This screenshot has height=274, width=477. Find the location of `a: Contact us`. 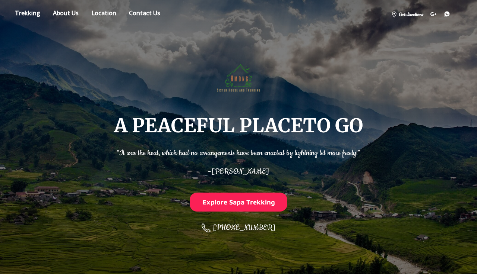

a: Contact us is located at coordinates (145, 14).